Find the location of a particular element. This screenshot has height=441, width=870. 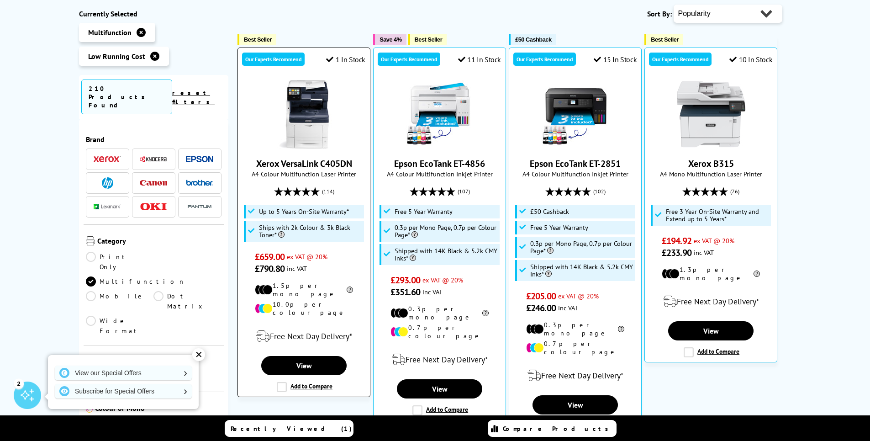

a: Xerox is located at coordinates (107, 159).